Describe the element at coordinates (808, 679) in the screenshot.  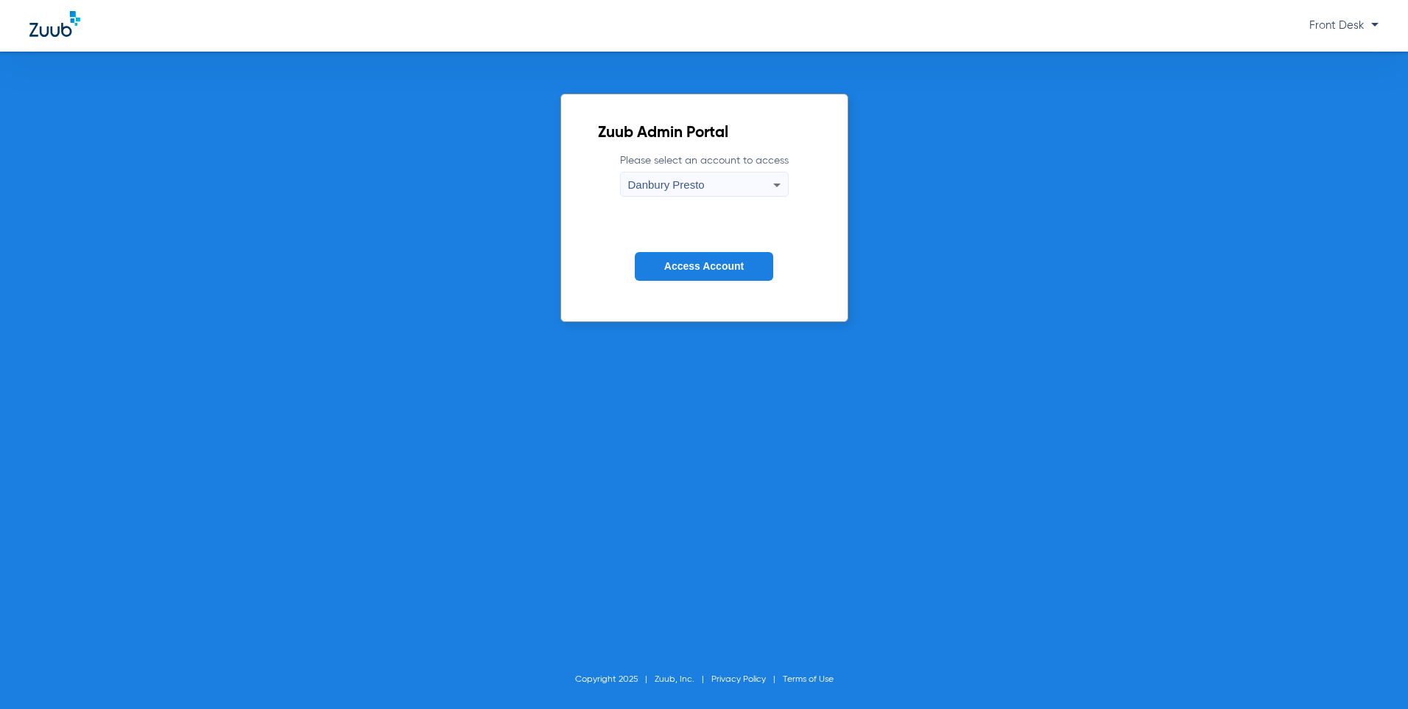
I see `a: Terms of Use` at that location.